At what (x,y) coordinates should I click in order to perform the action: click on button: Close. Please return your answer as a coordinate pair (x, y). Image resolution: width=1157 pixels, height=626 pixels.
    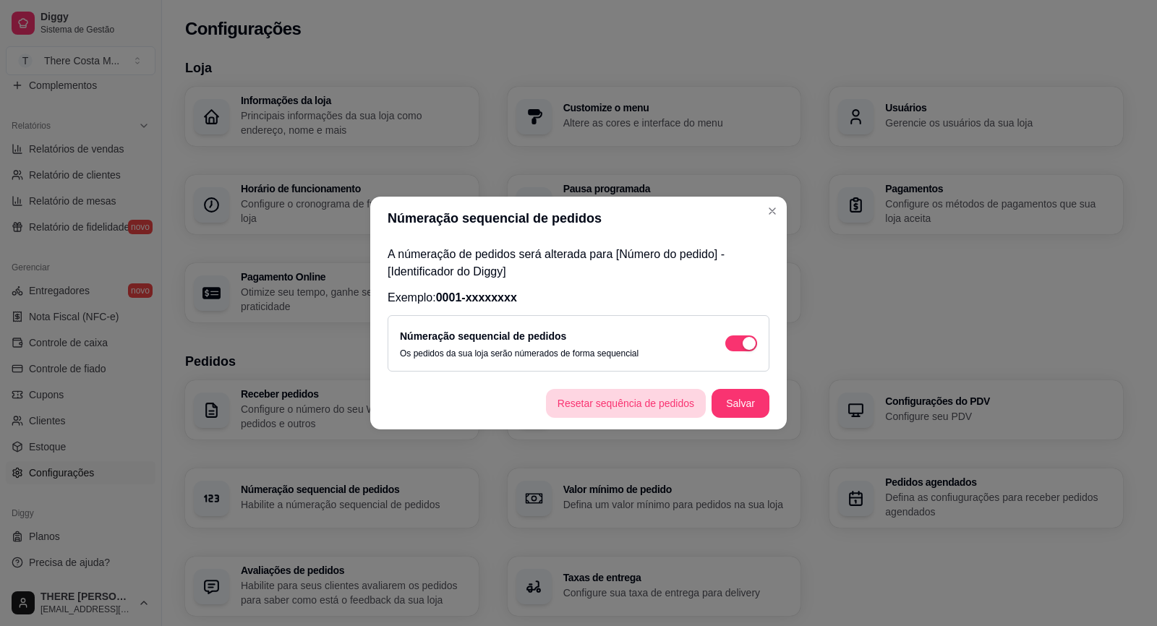
    Looking at the image, I should click on (772, 211).